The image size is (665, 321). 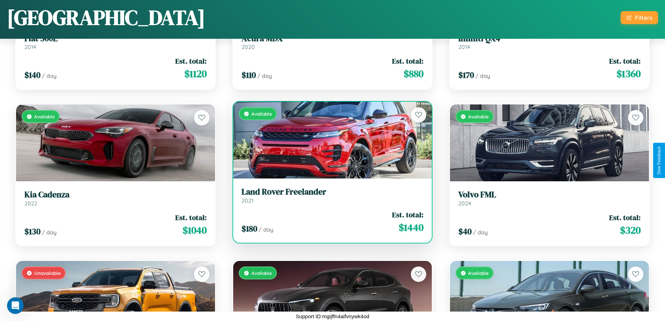 I want to click on button: Filters, so click(x=639, y=17).